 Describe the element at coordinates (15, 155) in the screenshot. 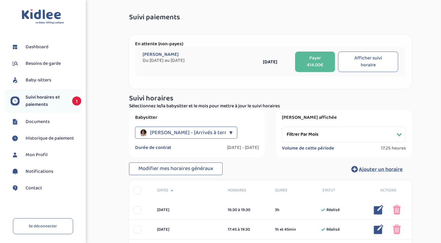

I see `img: profil.svg` at that location.